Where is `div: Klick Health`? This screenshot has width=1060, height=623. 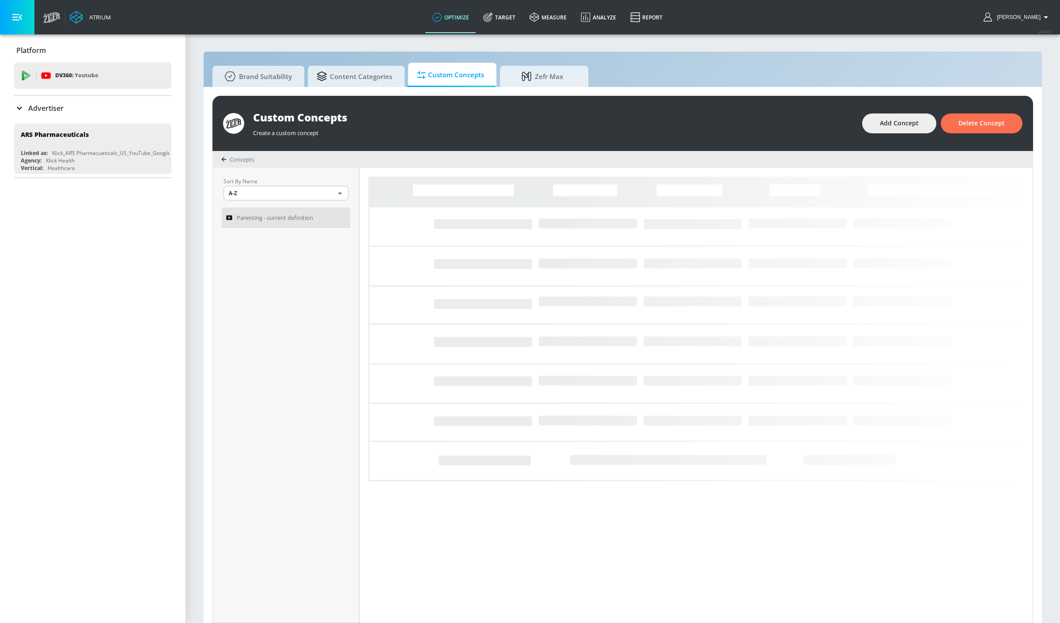
div: Klick Health is located at coordinates (60, 160).